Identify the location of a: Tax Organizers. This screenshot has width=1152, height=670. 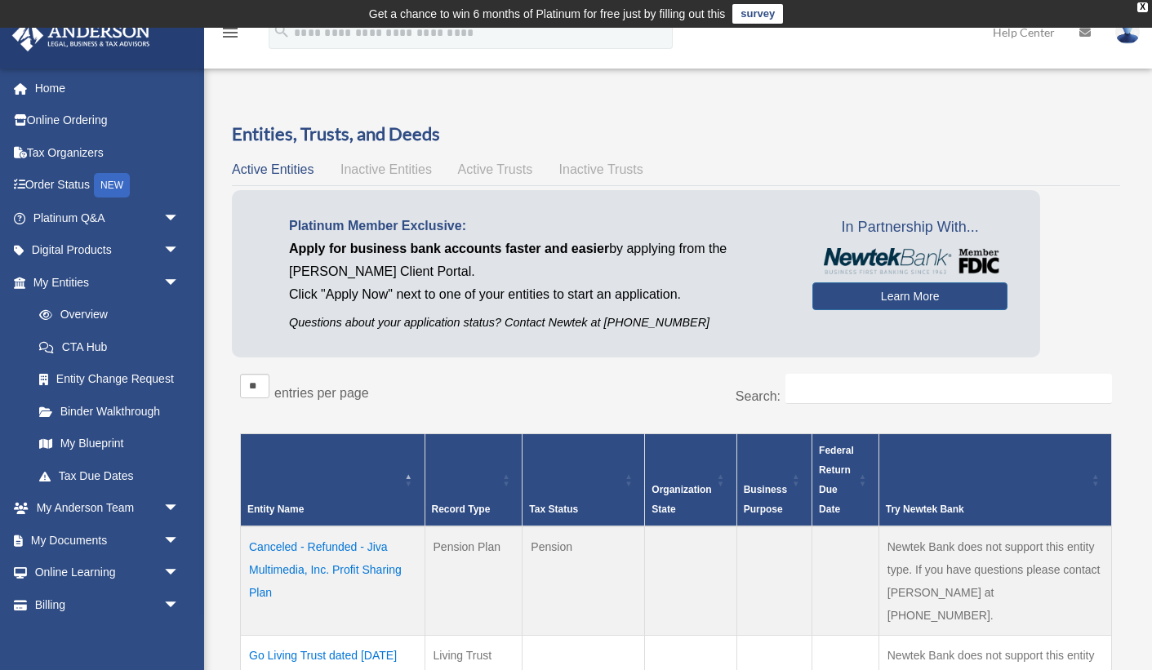
(108, 153).